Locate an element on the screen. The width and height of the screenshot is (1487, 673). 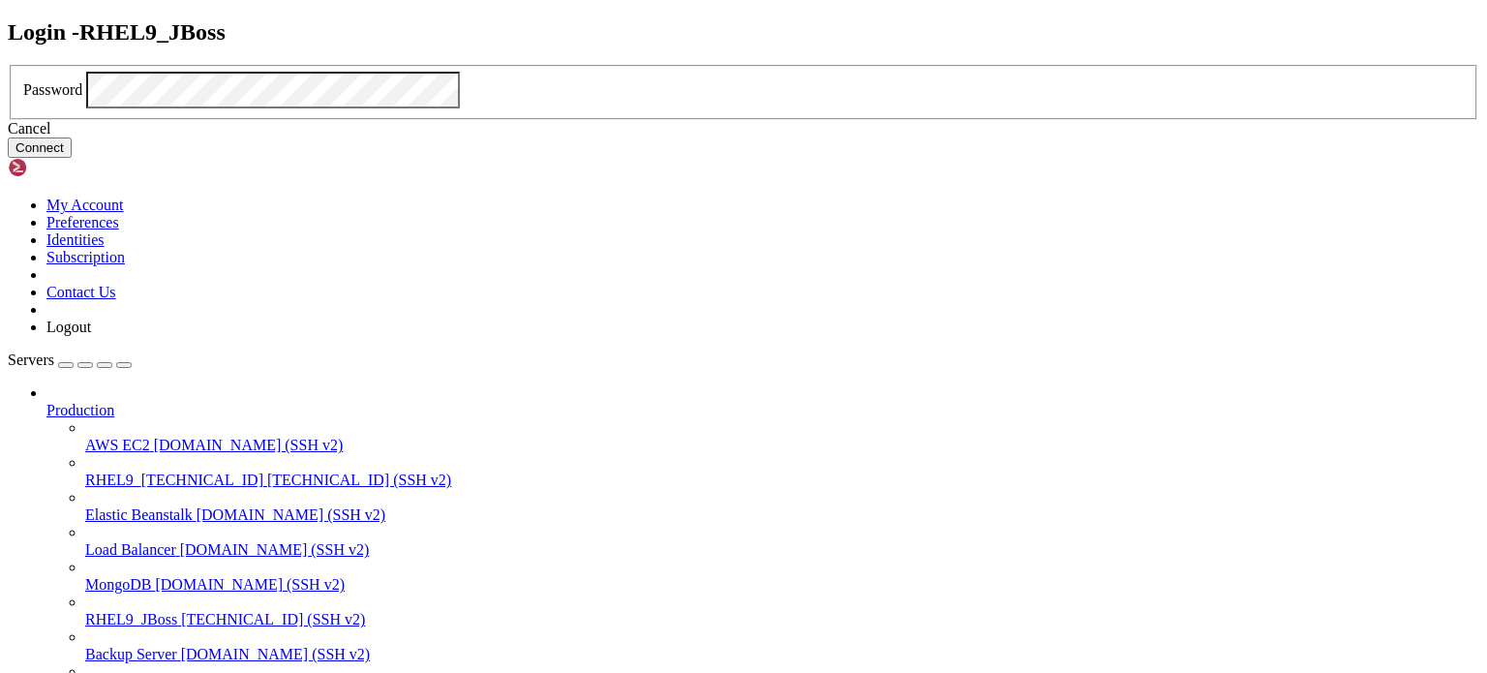
span: Production is located at coordinates (80, 410).